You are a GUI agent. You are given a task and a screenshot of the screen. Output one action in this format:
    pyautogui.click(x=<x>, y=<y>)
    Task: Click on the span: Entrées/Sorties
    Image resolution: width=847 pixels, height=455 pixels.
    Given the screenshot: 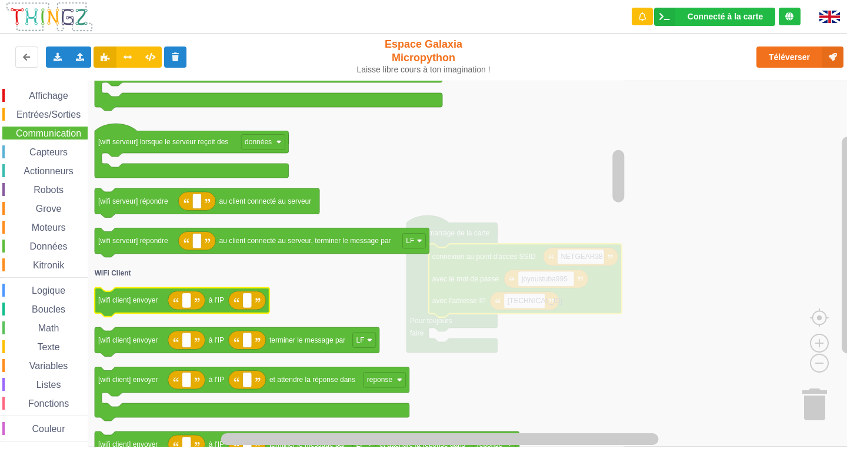 What is the action you would take?
    pyautogui.click(x=48, y=114)
    